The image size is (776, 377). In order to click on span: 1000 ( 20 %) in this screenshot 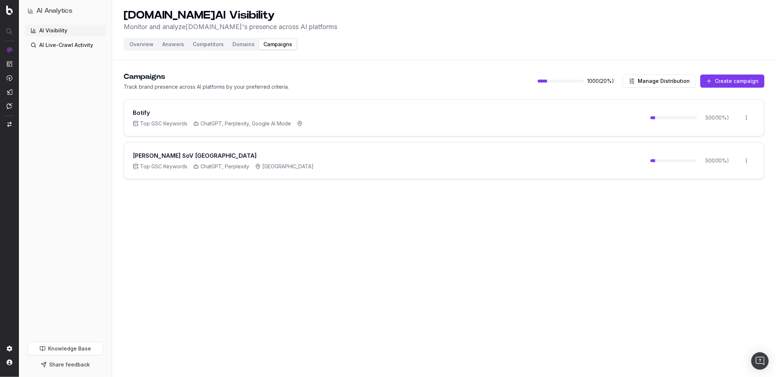, I will do `click(601, 81)`.